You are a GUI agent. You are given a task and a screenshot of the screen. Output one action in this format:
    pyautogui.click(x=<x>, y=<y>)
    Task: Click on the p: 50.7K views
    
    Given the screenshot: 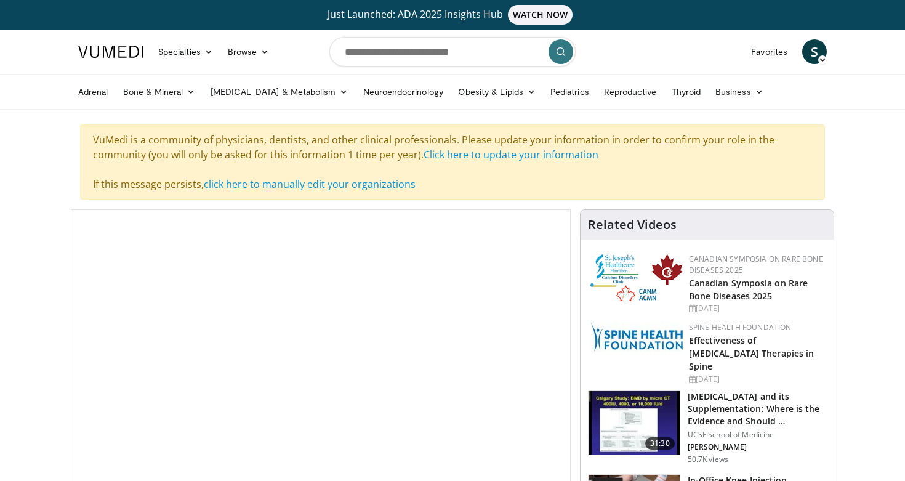 What is the action you would take?
    pyautogui.click(x=708, y=460)
    